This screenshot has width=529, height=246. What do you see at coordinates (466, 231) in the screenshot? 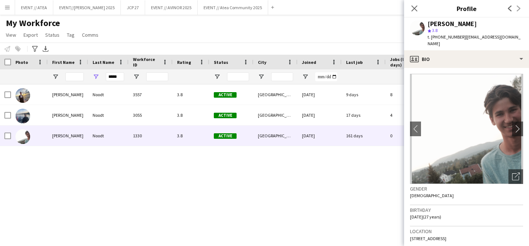
I see `h3: Location` at bounding box center [466, 231].